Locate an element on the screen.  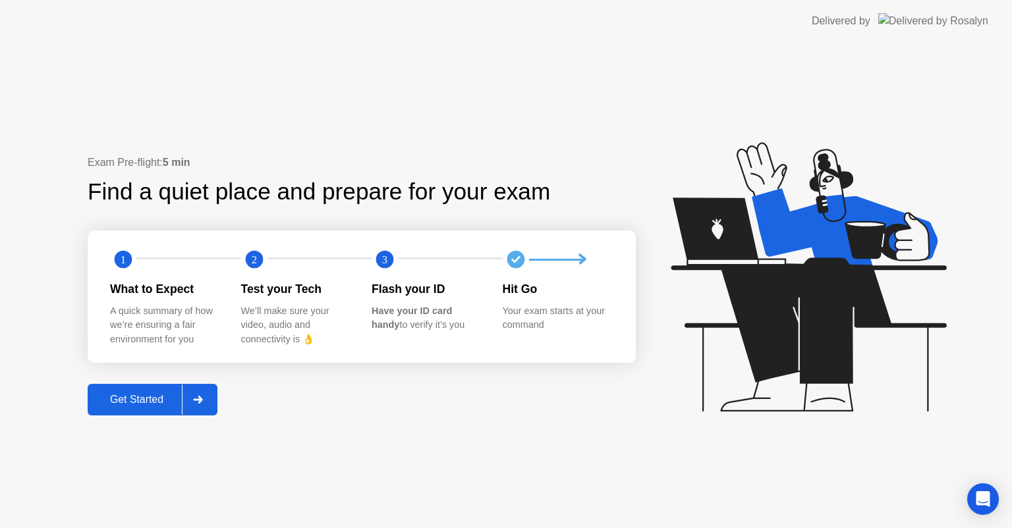
div: Delivered by is located at coordinates (841, 21).